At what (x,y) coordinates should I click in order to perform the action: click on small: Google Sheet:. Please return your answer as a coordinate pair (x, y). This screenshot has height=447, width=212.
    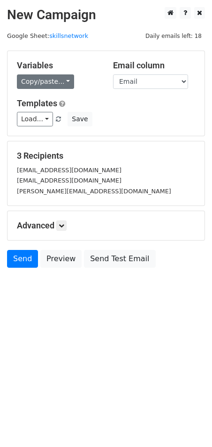
    Looking at the image, I should click on (47, 36).